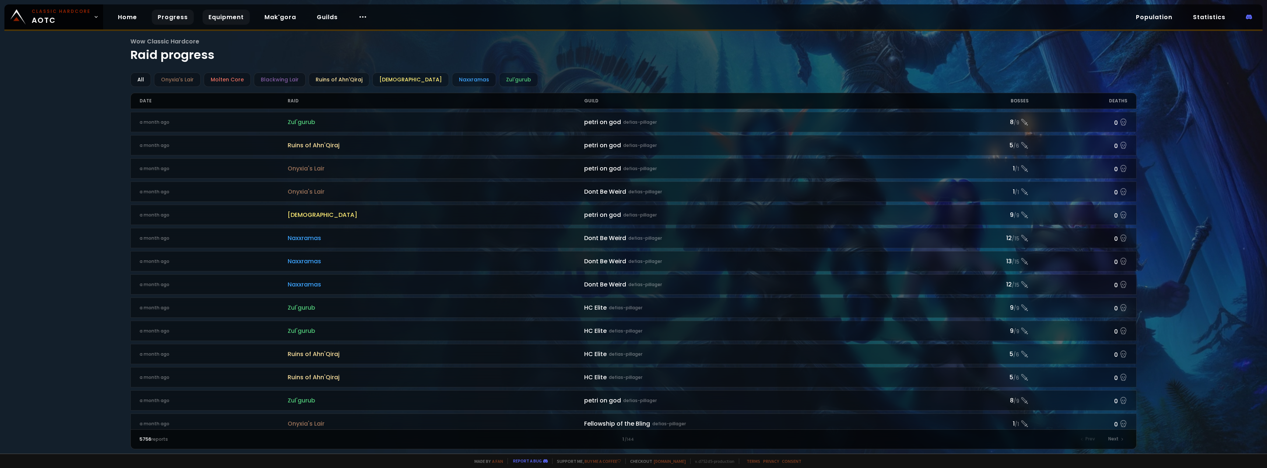  Describe the element at coordinates (1078, 101) in the screenshot. I see `div: Deaths` at that location.